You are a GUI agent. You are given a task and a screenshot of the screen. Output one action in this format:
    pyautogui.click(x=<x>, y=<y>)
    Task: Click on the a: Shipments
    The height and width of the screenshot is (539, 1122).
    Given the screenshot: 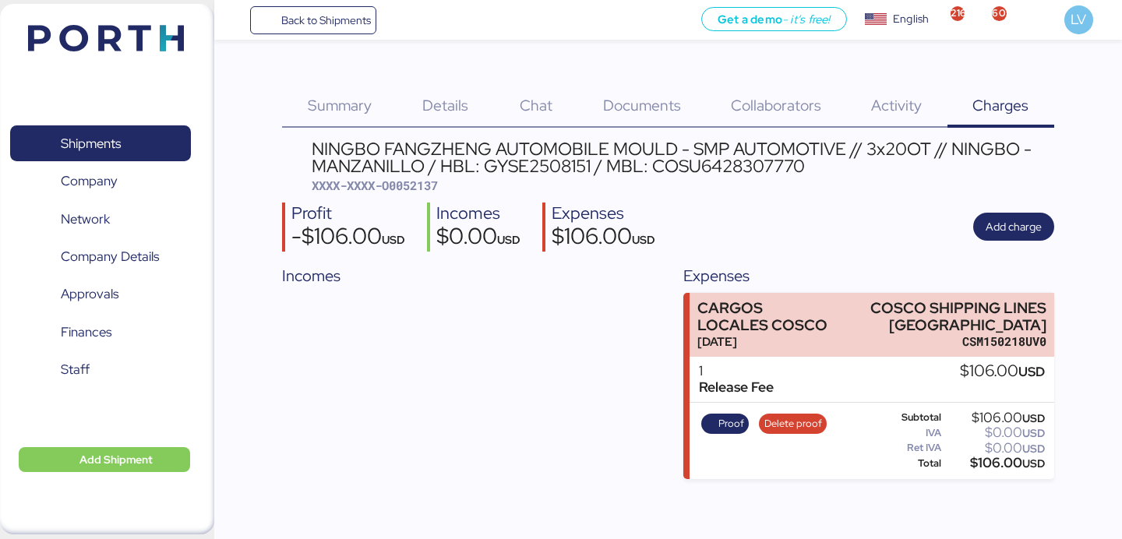 What is the action you would take?
    pyautogui.click(x=100, y=143)
    